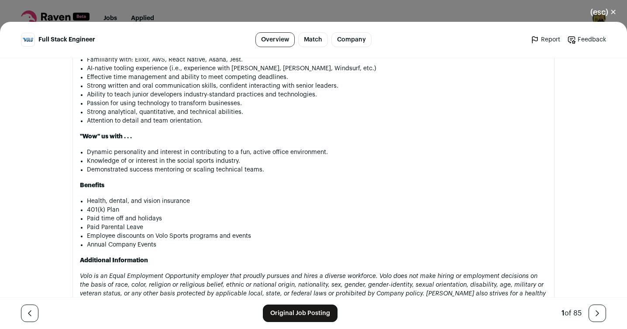 The image size is (627, 329). Describe the element at coordinates (563, 313) in the screenshot. I see `span: 1` at that location.